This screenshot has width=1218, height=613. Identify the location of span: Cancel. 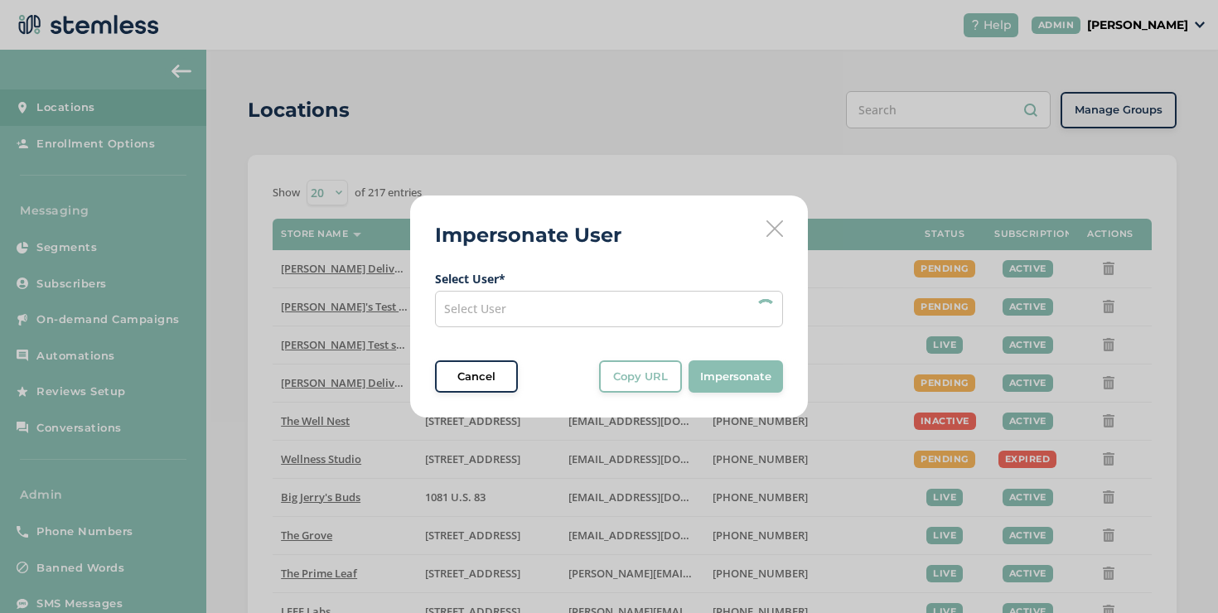
(476, 377).